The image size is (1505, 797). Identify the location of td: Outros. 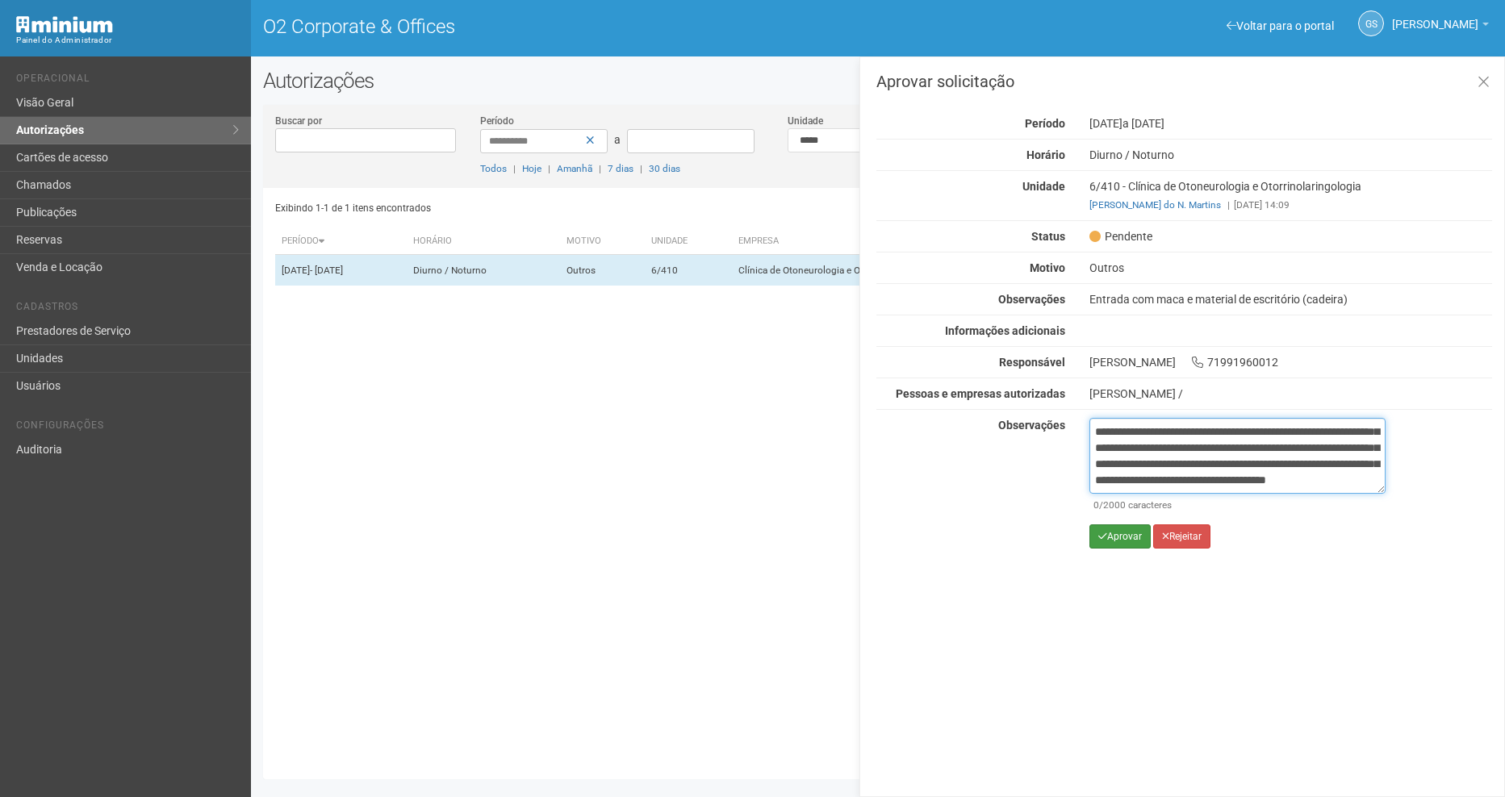
(602, 270).